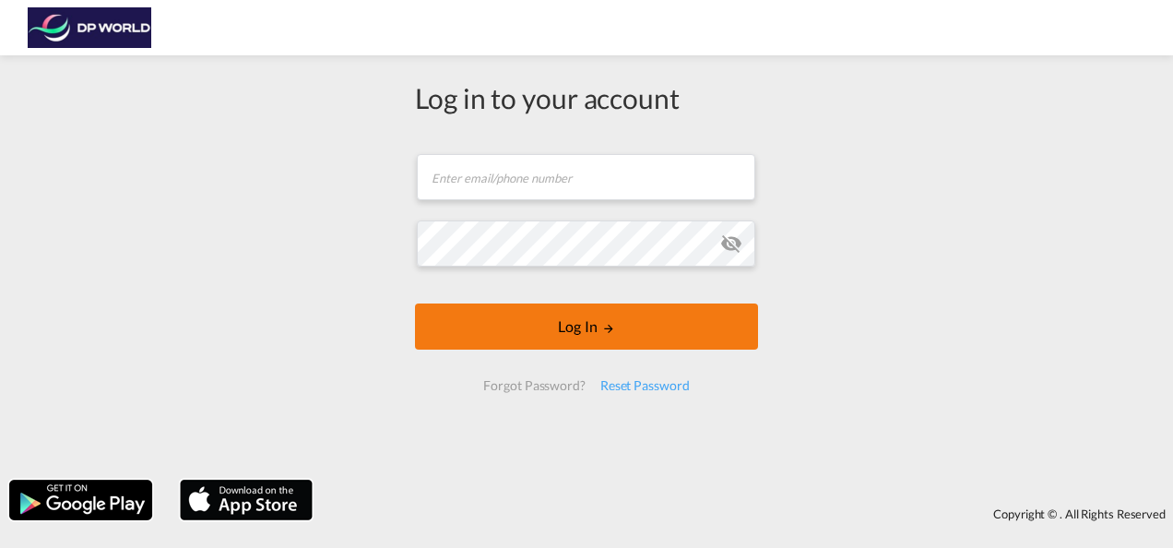 The image size is (1173, 548). I want to click on div: Reset Password, so click(644, 385).